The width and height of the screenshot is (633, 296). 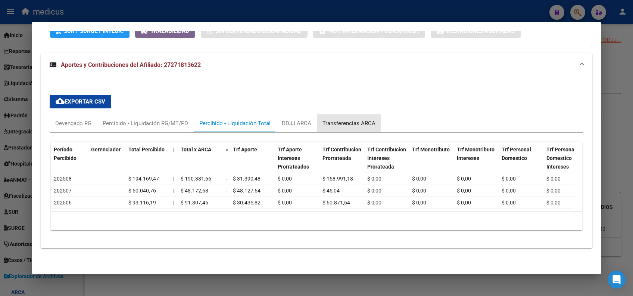 What do you see at coordinates (170, 31) in the screenshot?
I see `span: Trazabilidad` at bounding box center [170, 31].